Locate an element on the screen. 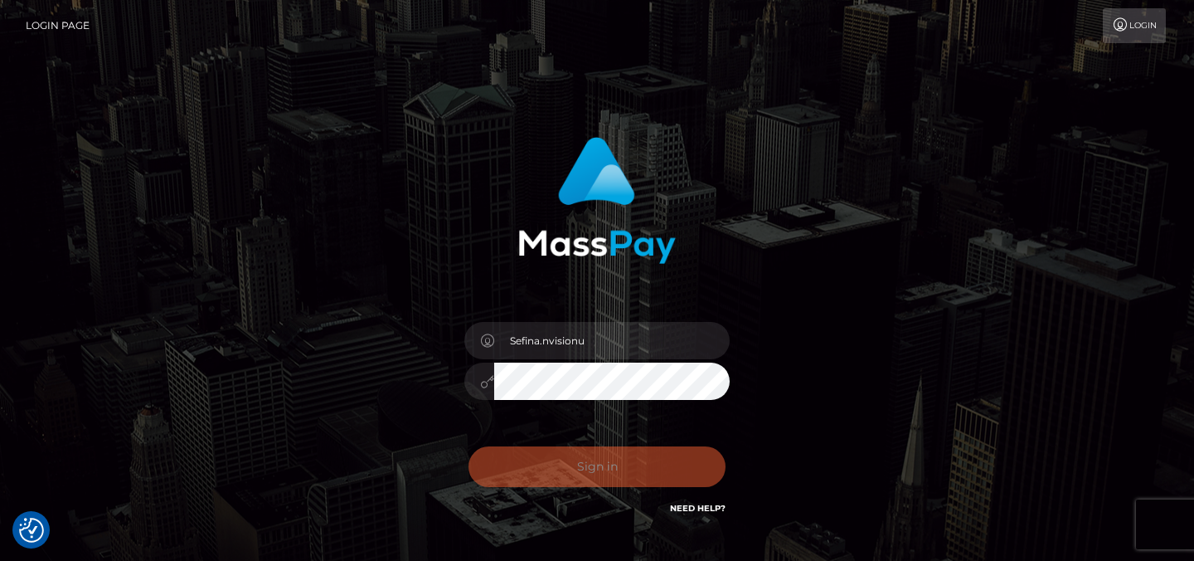  input: Username... is located at coordinates (612, 340).